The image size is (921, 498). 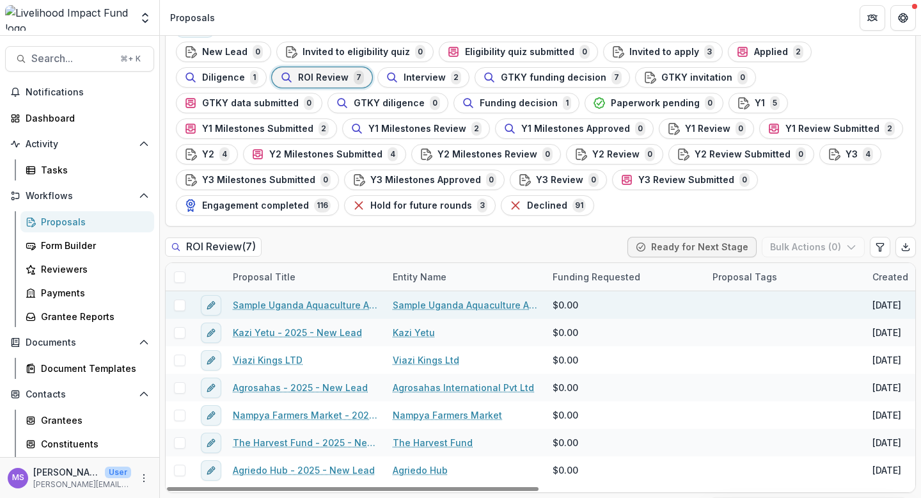 What do you see at coordinates (225, 154) in the screenshot?
I see `span: 4` at bounding box center [225, 154].